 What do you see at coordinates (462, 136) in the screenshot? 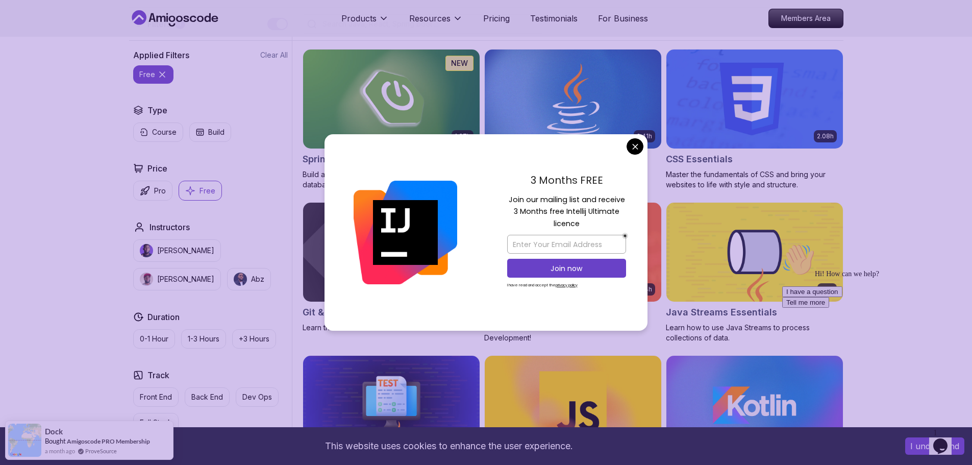
I see `p: 1.67h` at bounding box center [462, 136].